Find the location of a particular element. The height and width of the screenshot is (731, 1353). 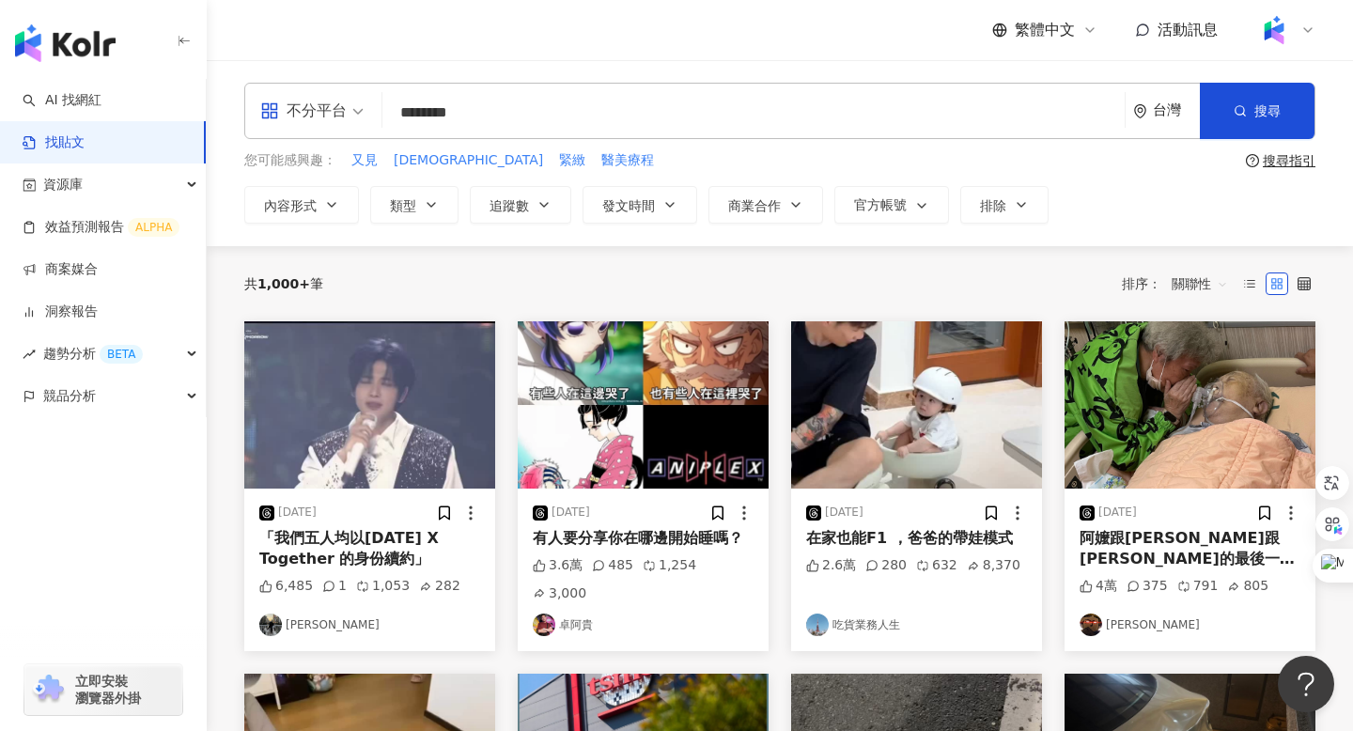

a: KOL Avatar卓阿貴 is located at coordinates (643, 625).